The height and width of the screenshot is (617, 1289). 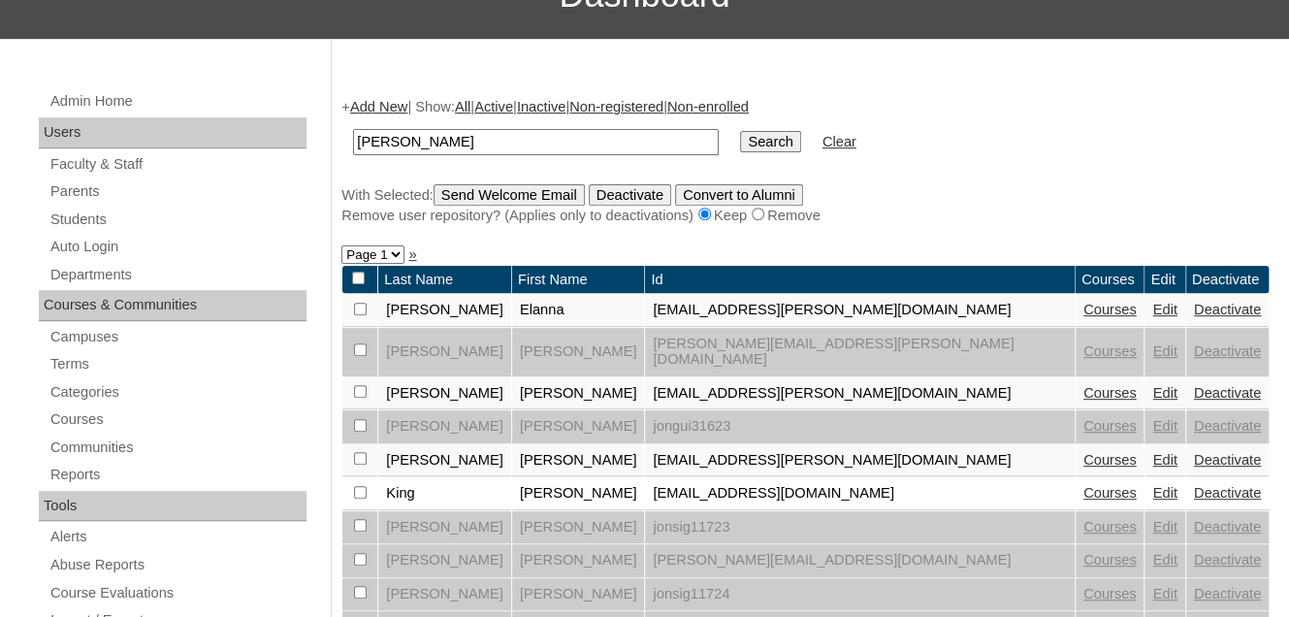 I want to click on a: Clear, so click(x=839, y=142).